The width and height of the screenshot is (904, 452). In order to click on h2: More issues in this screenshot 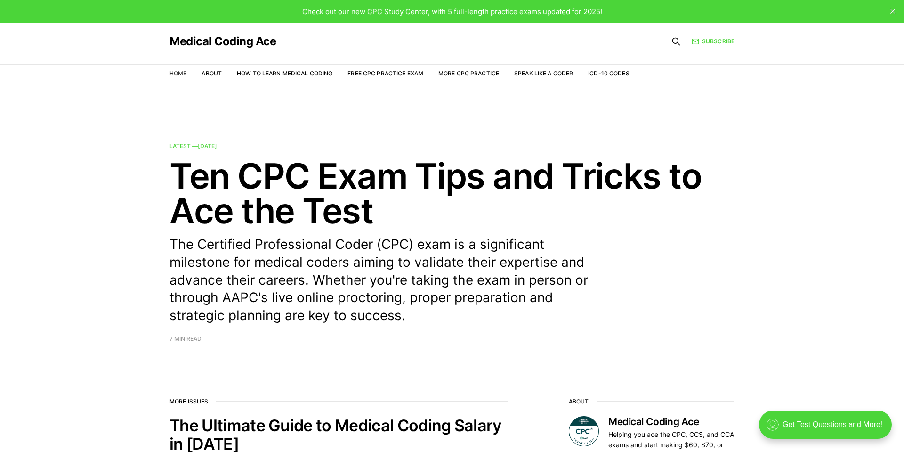, I will do `click(339, 401)`.